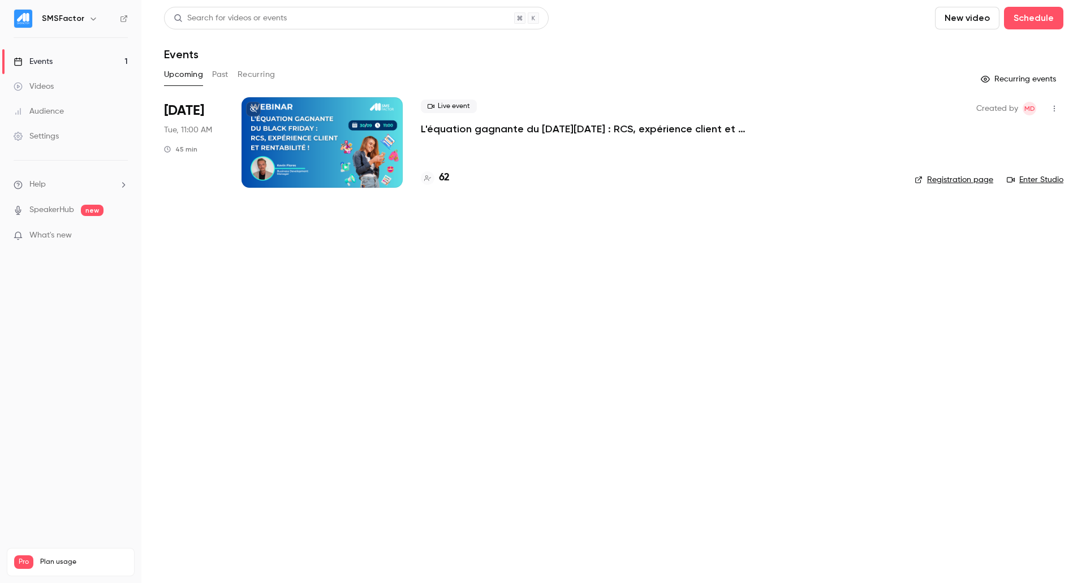  I want to click on button: Schedule, so click(1033, 18).